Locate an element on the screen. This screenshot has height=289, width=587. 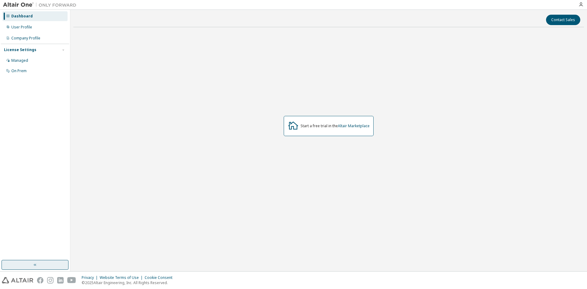
a: Altair Marketplace is located at coordinates (353, 126).